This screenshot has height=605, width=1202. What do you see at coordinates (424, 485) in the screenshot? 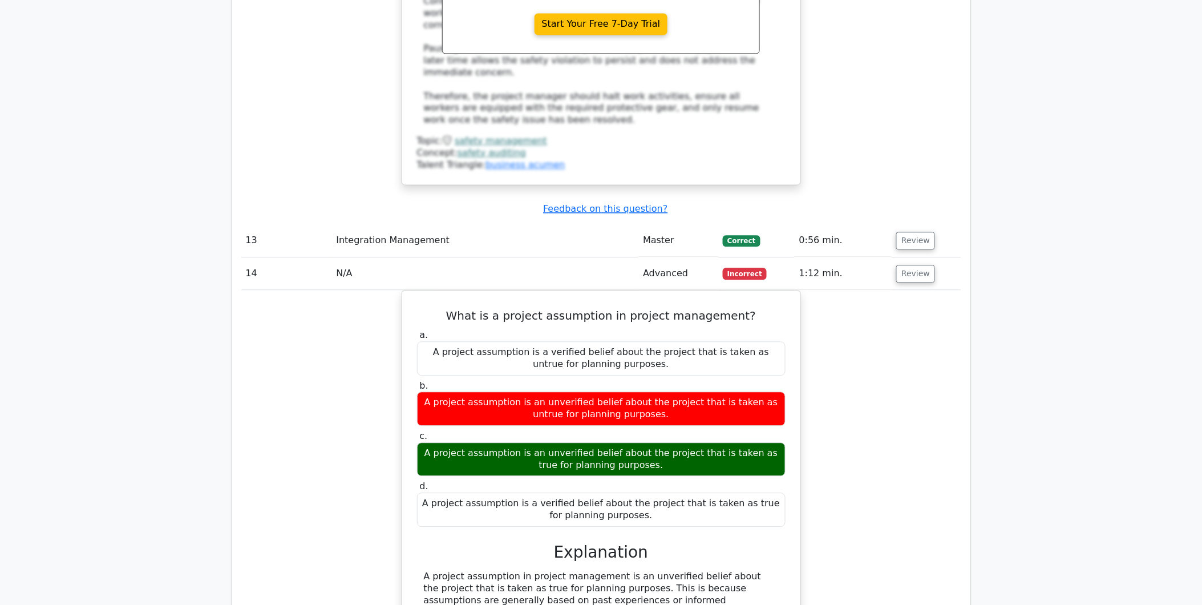
I see `span: d.` at bounding box center [424, 485].